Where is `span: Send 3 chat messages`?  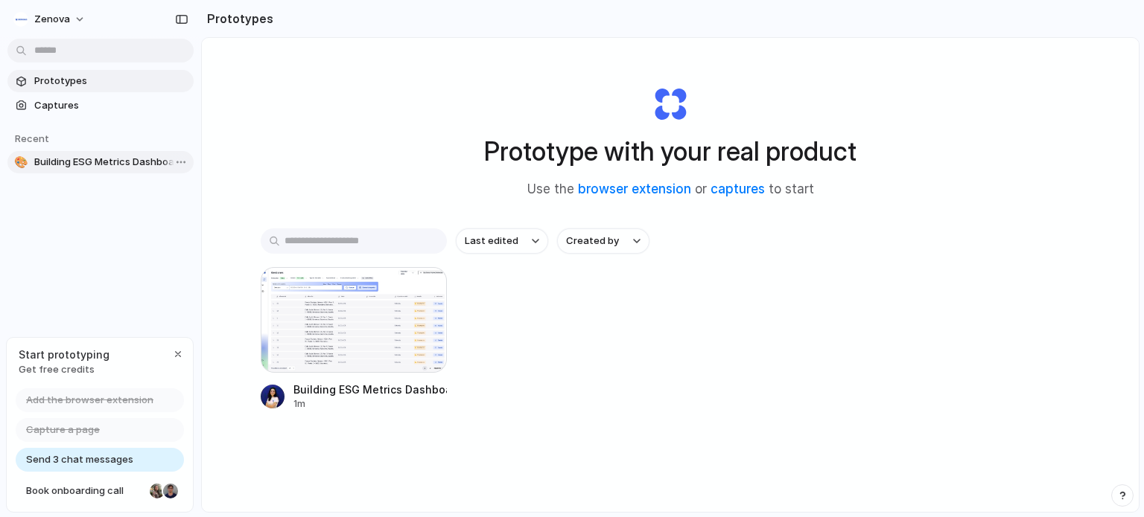
span: Send 3 chat messages is located at coordinates (80, 460).